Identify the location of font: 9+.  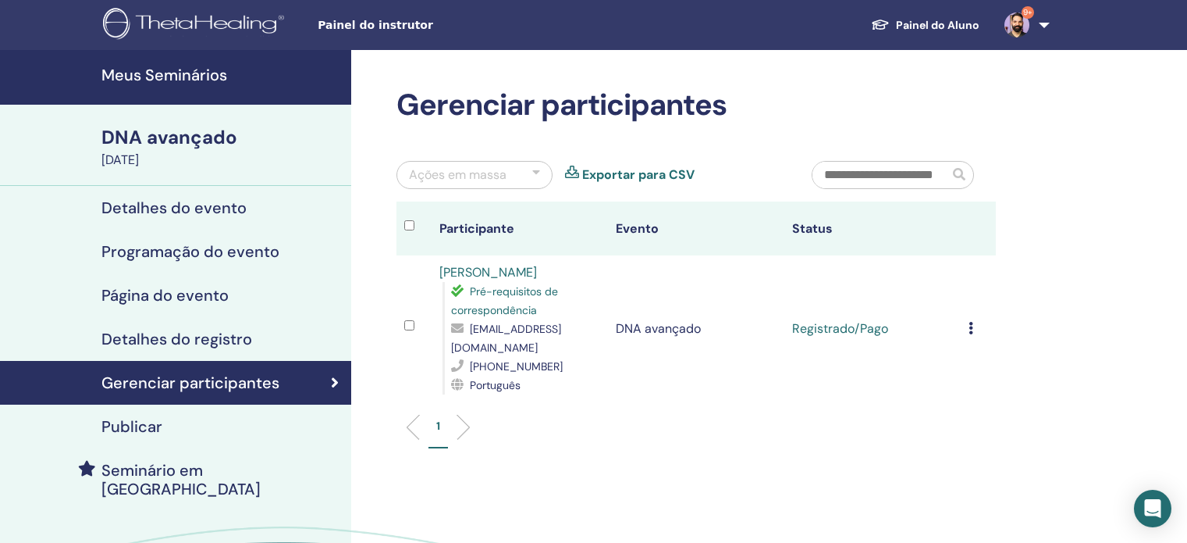
(1028, 12).